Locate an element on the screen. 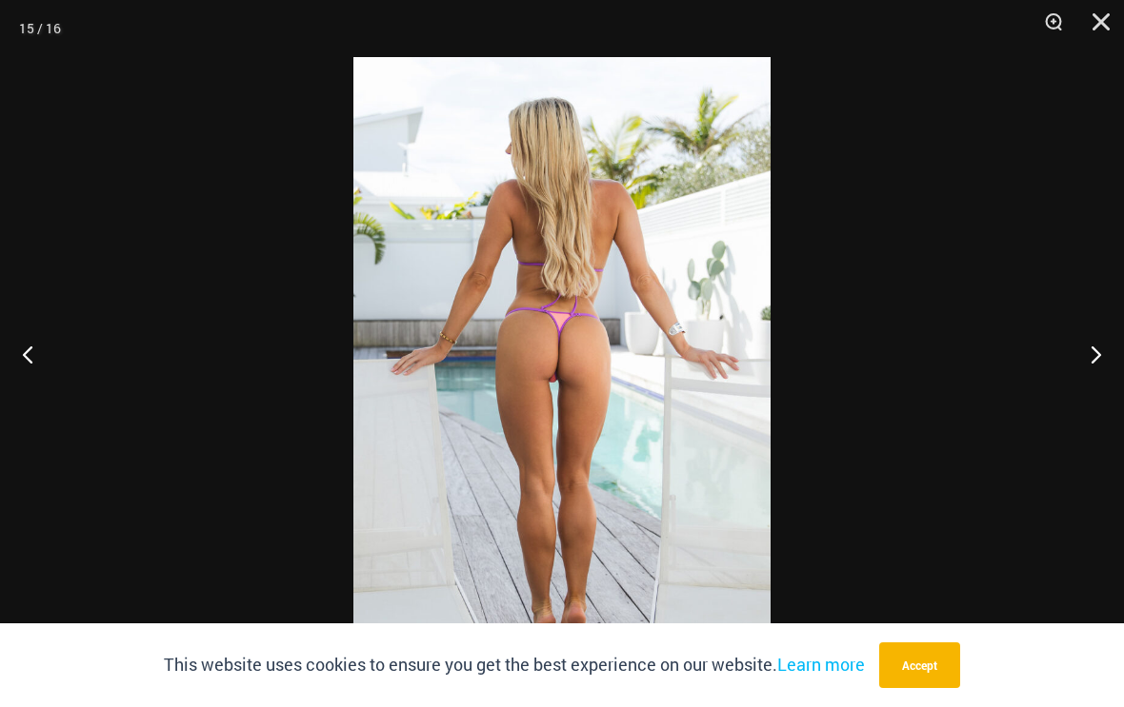  a: Learn more is located at coordinates (821, 665).